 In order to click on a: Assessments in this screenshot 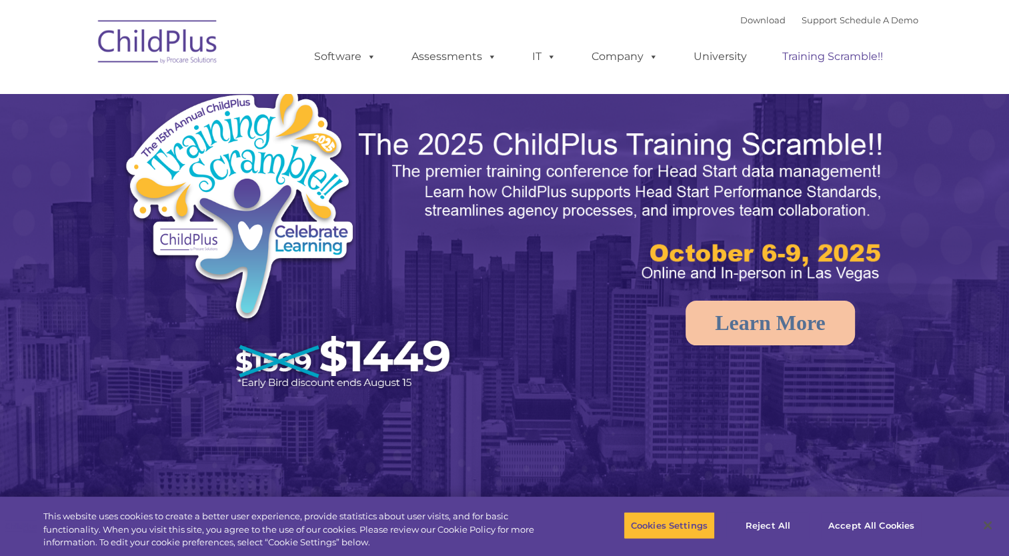, I will do `click(454, 57)`.